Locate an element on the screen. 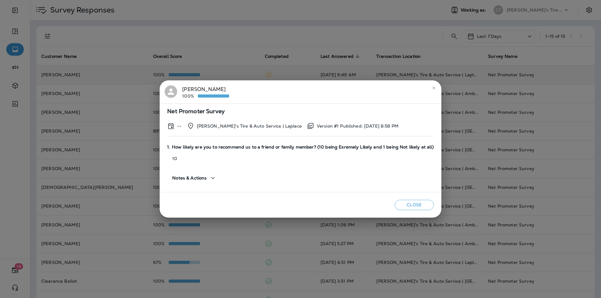  p: 10 is located at coordinates (300, 159).